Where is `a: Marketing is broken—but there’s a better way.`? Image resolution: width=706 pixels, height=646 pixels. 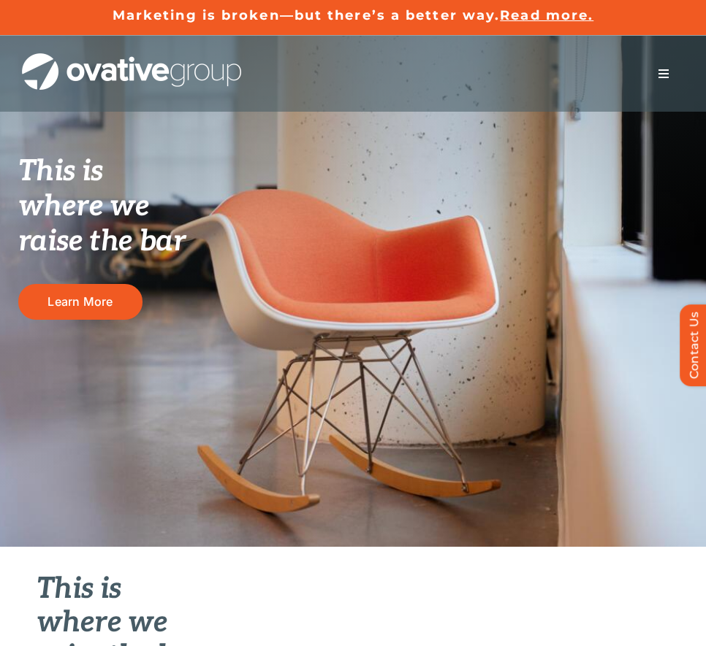
a: Marketing is broken—but there’s a better way. is located at coordinates (306, 15).